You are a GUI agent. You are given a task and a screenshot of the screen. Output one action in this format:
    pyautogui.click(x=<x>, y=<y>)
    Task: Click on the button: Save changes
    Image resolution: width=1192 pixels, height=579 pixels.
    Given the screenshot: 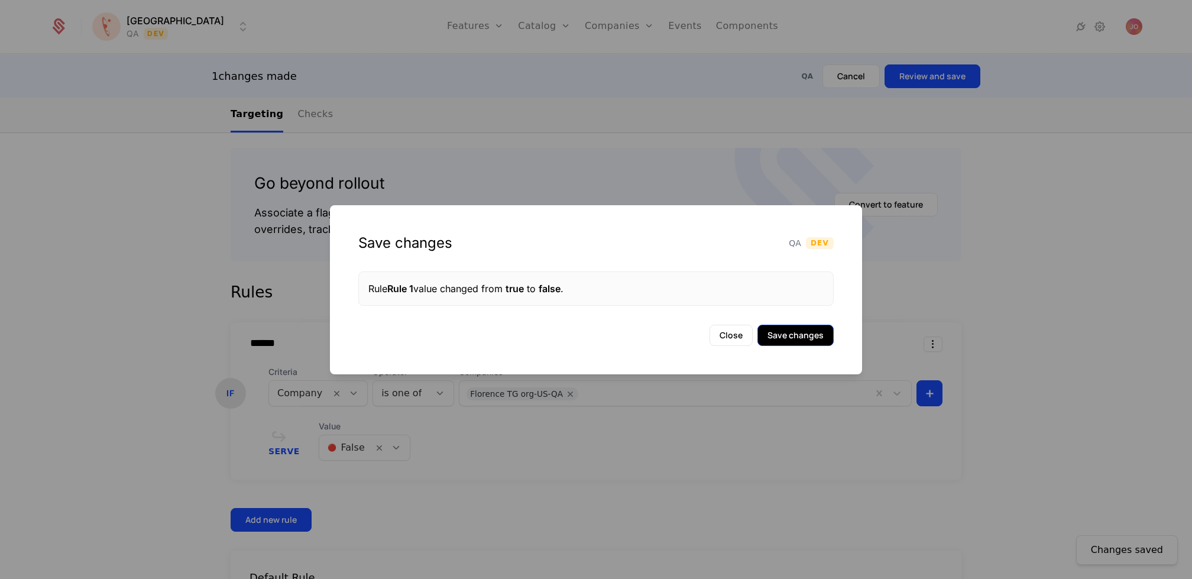 What is the action you would take?
    pyautogui.click(x=795, y=335)
    